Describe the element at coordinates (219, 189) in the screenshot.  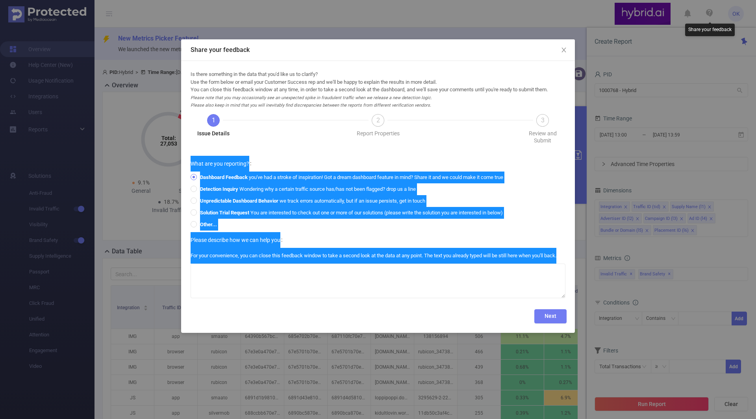
I see `b: Detection Inquiry` at that location.